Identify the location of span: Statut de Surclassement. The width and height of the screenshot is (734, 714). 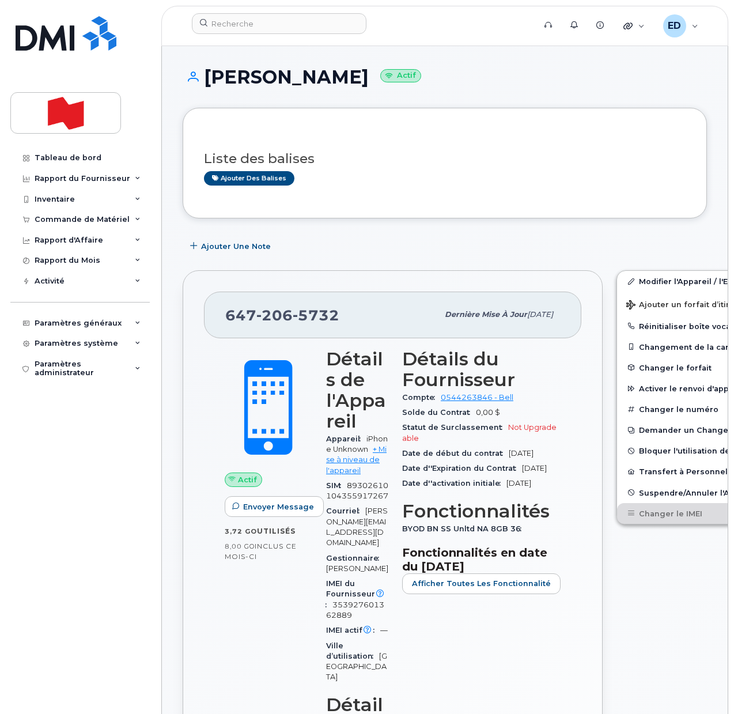
(455, 427).